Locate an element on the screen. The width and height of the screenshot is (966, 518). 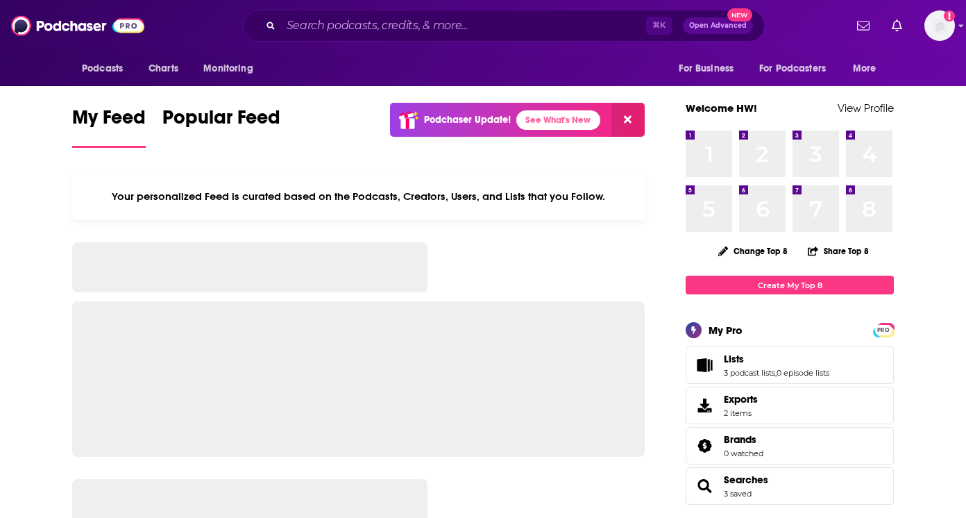
span: New is located at coordinates (740, 15).